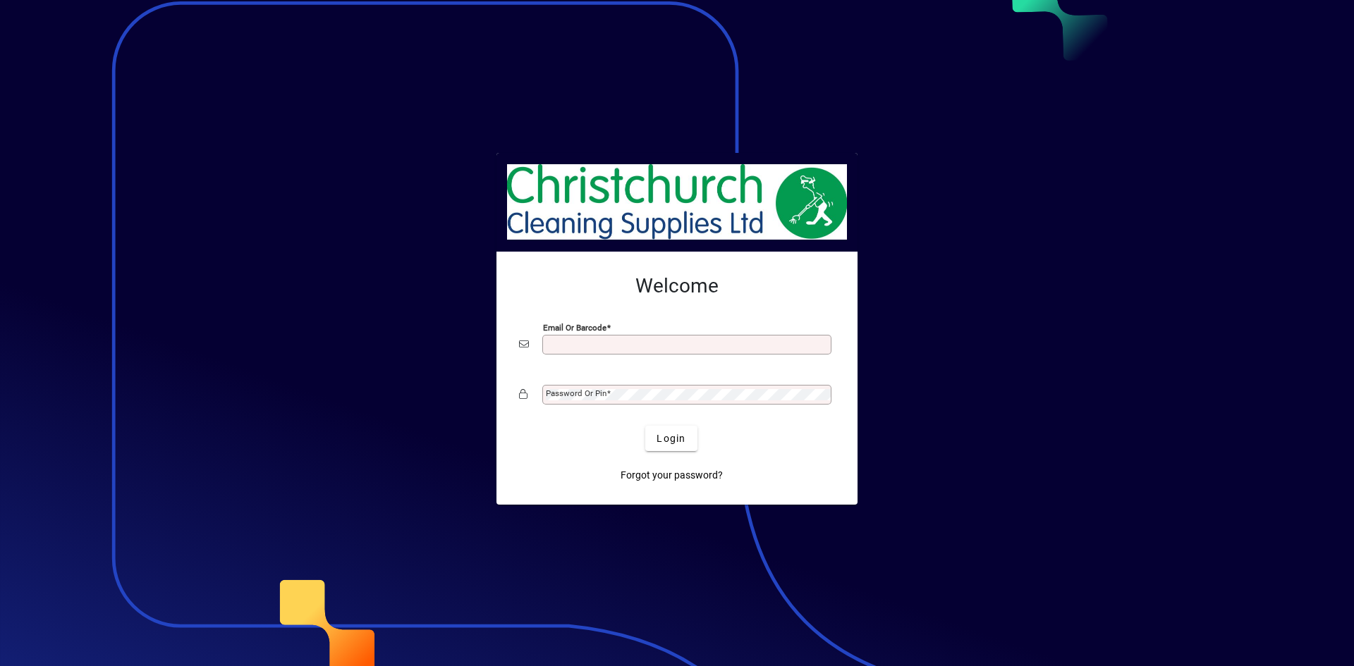 The width and height of the screenshot is (1354, 666). I want to click on span: Forgot your password?, so click(671, 475).